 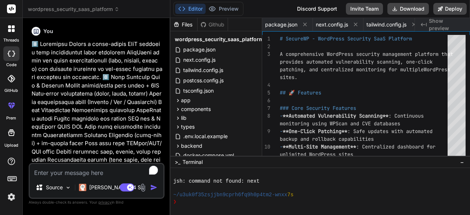 What do you see at coordinates (198, 91) in the screenshot?
I see `span: tsconfig.json` at bounding box center [198, 91].